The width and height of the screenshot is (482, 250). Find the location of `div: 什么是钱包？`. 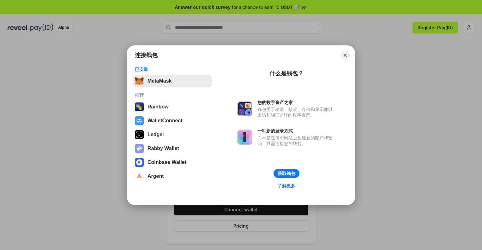

div: 什么是钱包？ is located at coordinates (287, 74).